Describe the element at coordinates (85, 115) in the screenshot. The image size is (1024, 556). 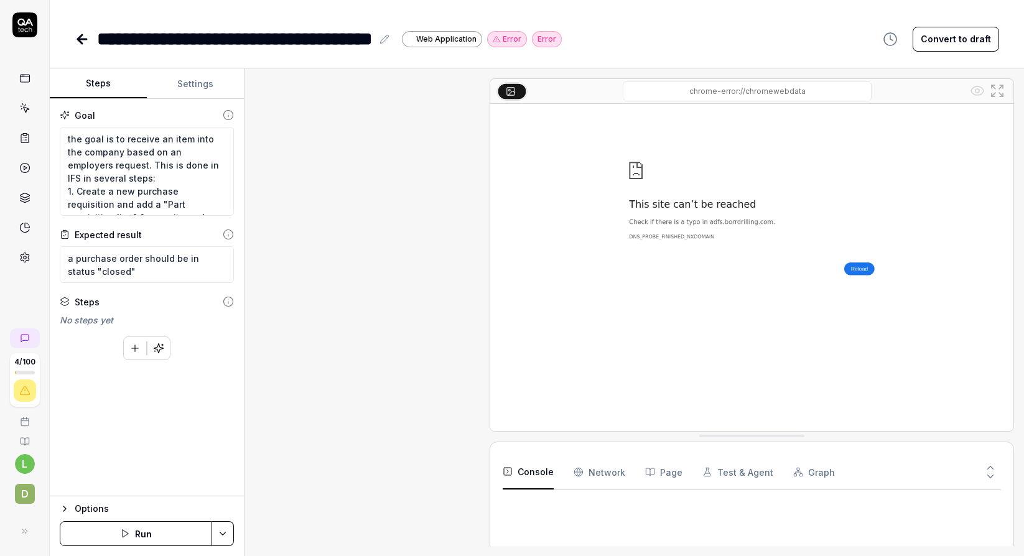
I see `div: Goal` at that location.